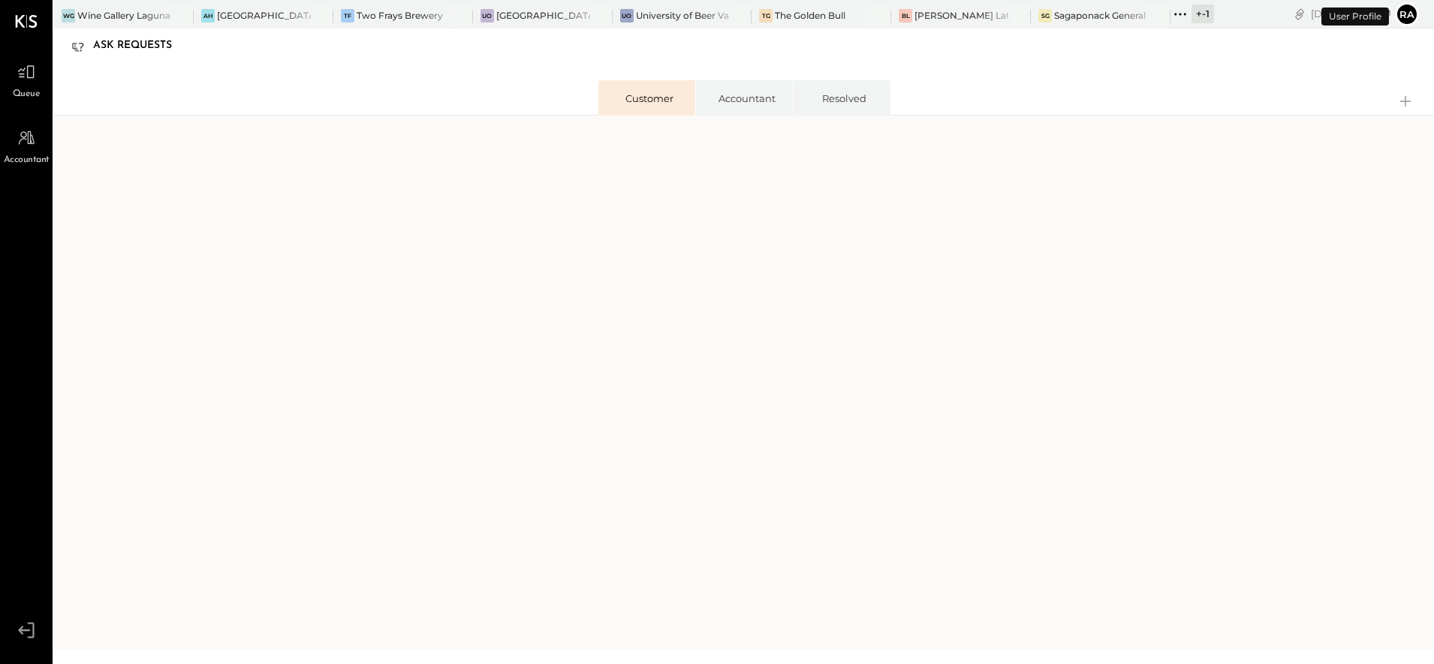  I want to click on div: SG, so click(1045, 16).